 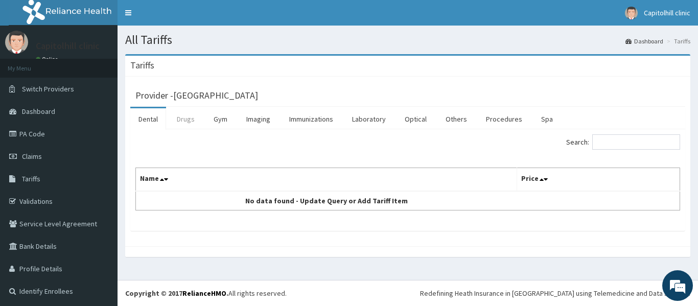 What do you see at coordinates (186, 119) in the screenshot?
I see `a: Drugs` at bounding box center [186, 119].